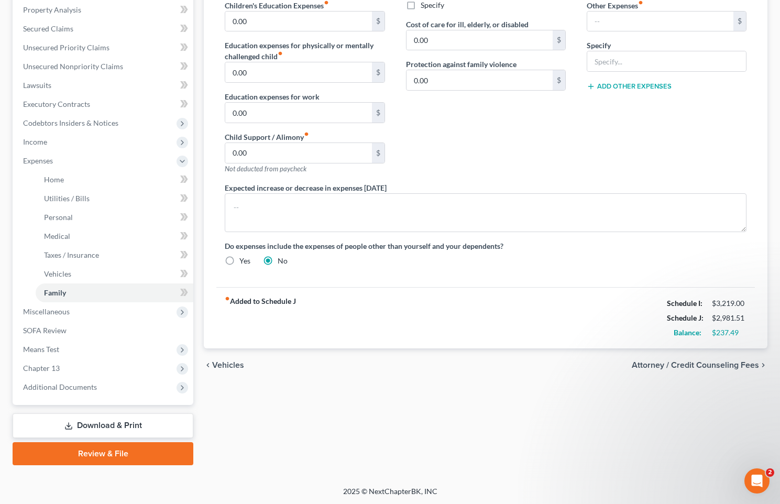  Describe the element at coordinates (729, 333) in the screenshot. I see `div: $237.49` at that location.